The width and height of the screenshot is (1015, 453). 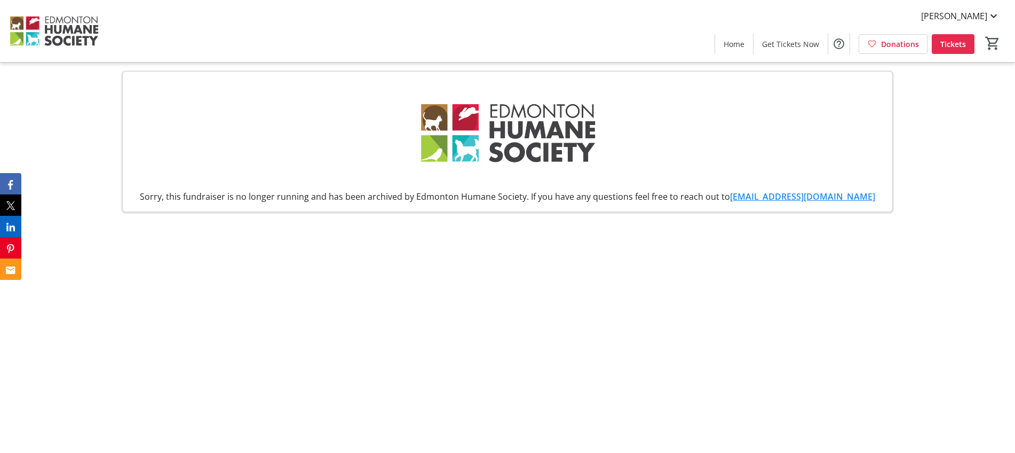 I want to click on span: Home, so click(x=734, y=44).